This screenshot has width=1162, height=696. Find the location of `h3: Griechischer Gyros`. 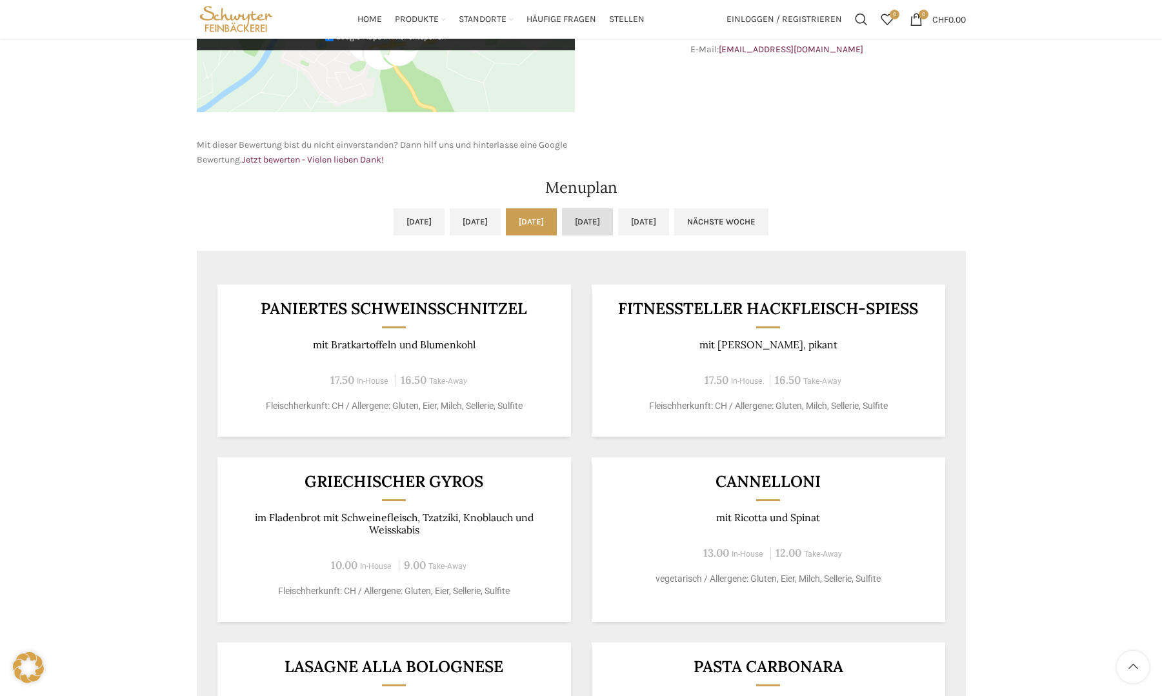

h3: Griechischer Gyros is located at coordinates (393, 481).